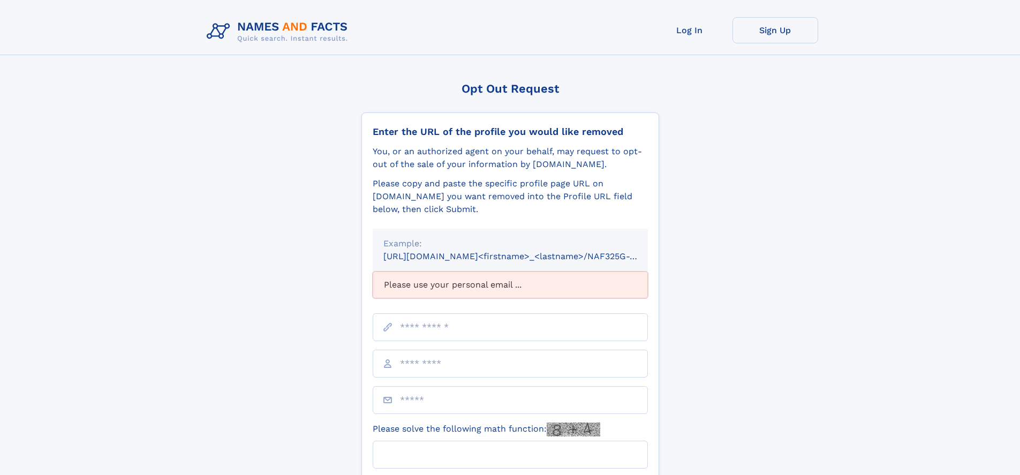 The height and width of the screenshot is (475, 1020). Describe the element at coordinates (510, 285) in the screenshot. I see `div: Please use your personal email ...` at that location.